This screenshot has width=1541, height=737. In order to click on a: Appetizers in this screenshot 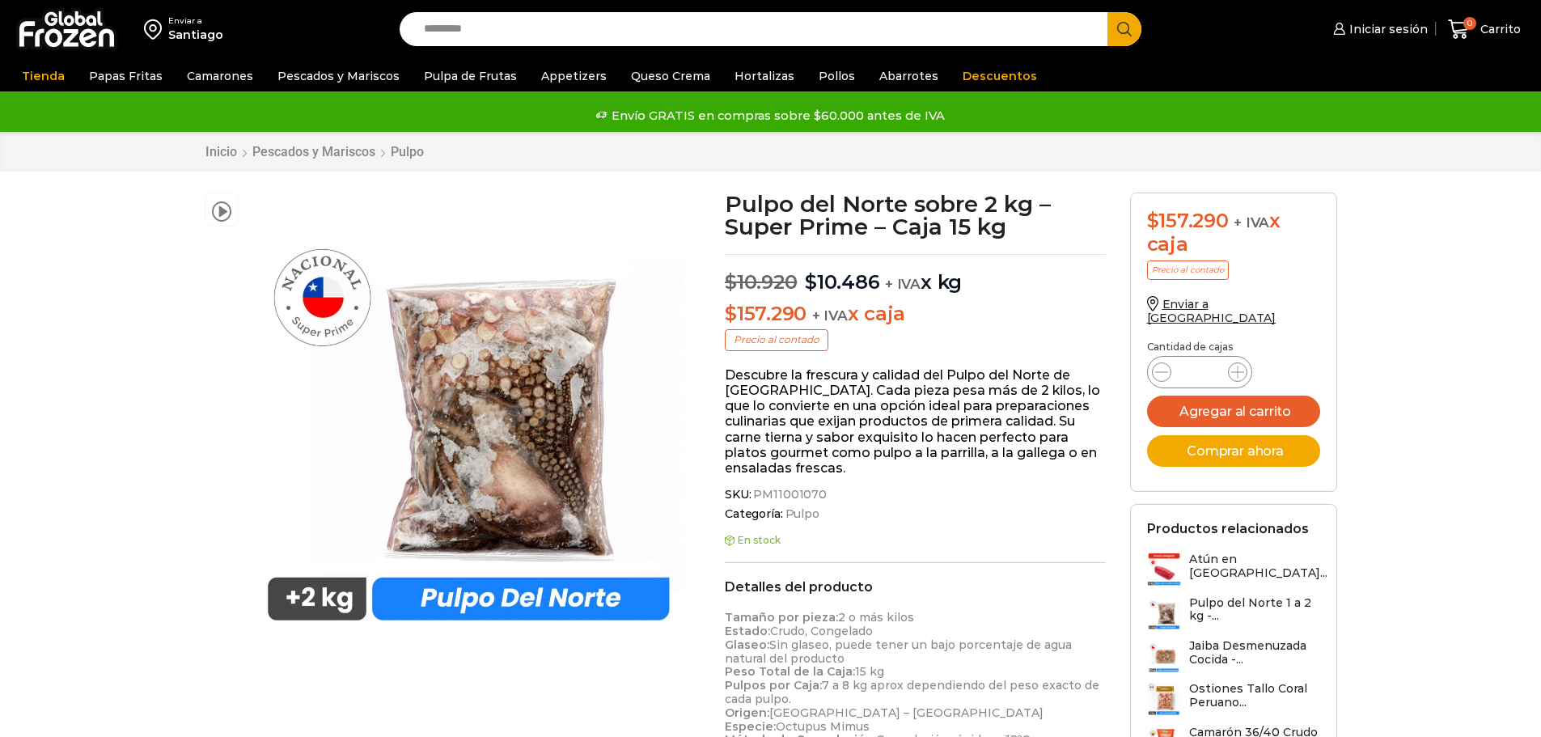, I will do `click(573, 76)`.